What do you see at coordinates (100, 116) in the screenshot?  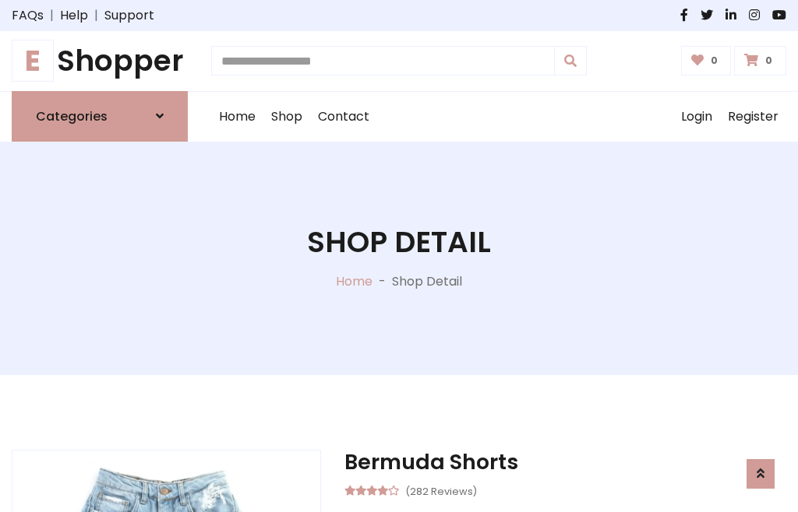 I see `a: Categories` at bounding box center [100, 116].